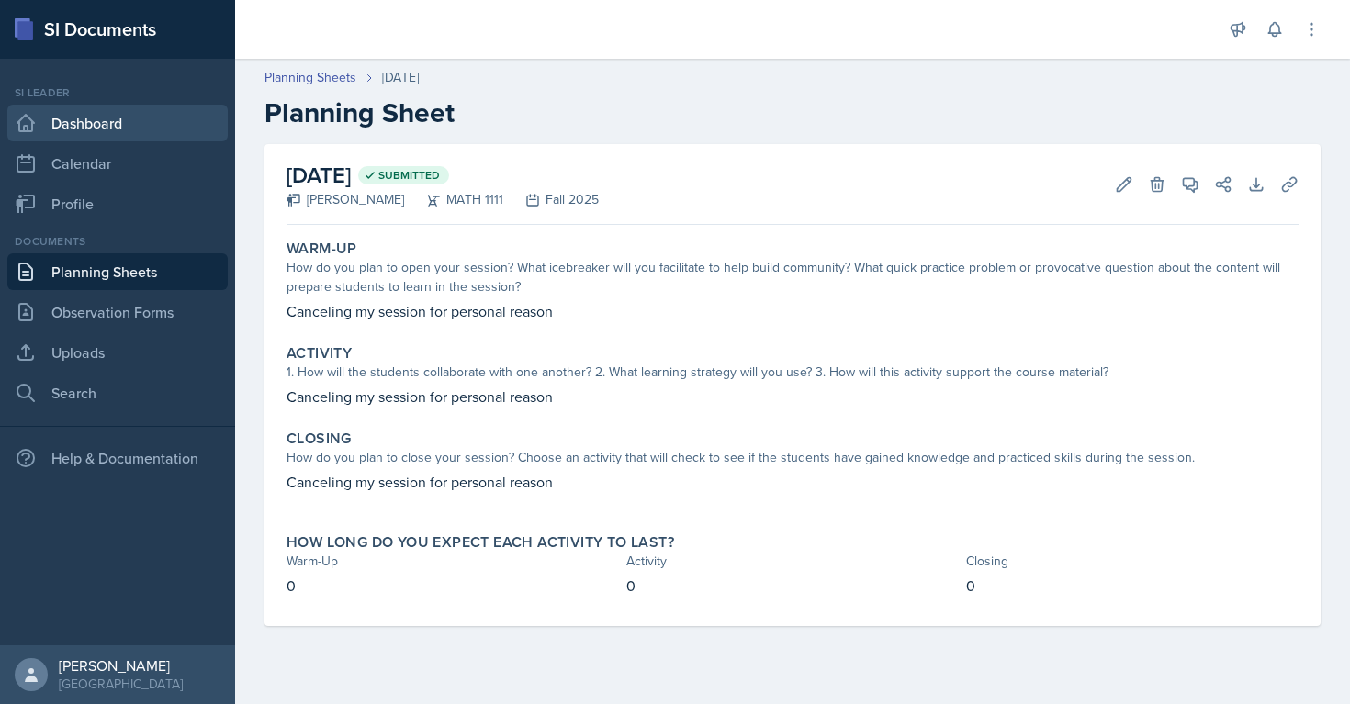 This screenshot has height=704, width=1350. Describe the element at coordinates (409, 175) in the screenshot. I see `span: Submitted` at that location.